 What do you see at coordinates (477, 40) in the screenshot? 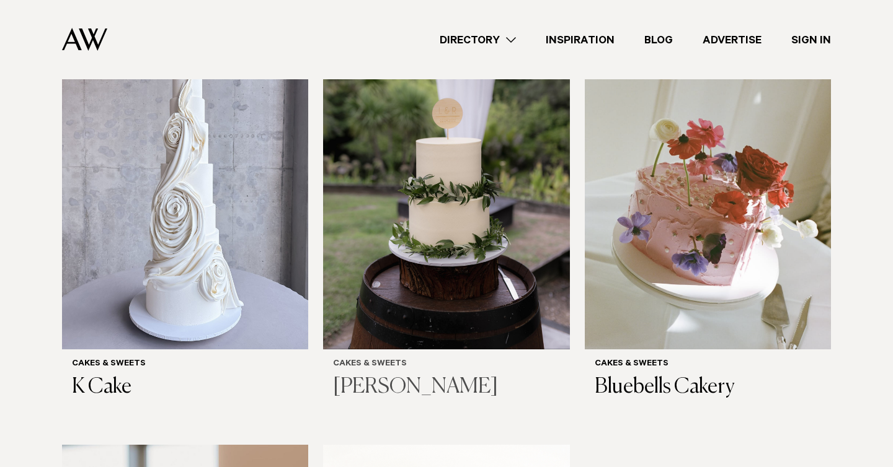
I see `a: Directory` at bounding box center [477, 40].